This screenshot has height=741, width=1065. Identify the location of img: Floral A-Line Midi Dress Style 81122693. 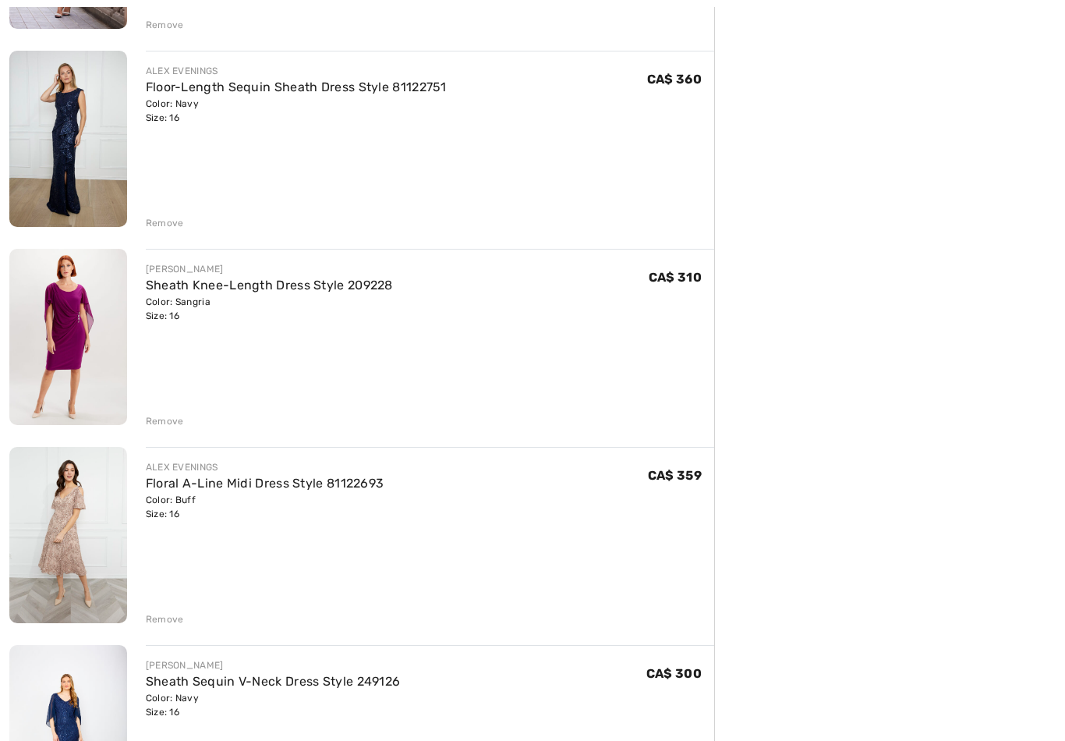
(68, 536).